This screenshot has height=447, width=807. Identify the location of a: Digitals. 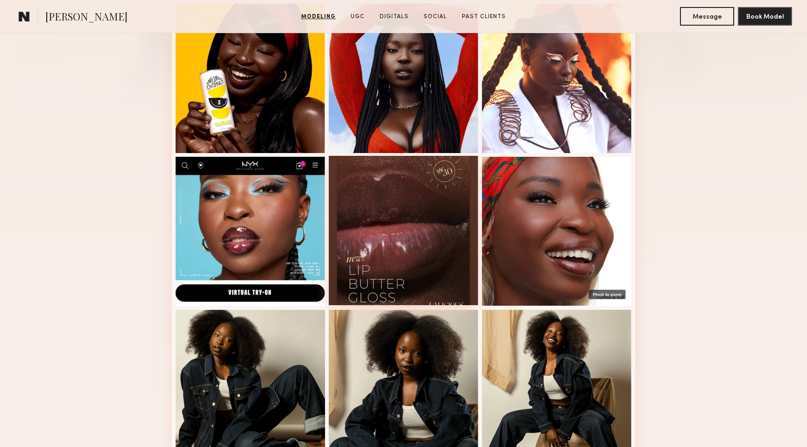
(394, 17).